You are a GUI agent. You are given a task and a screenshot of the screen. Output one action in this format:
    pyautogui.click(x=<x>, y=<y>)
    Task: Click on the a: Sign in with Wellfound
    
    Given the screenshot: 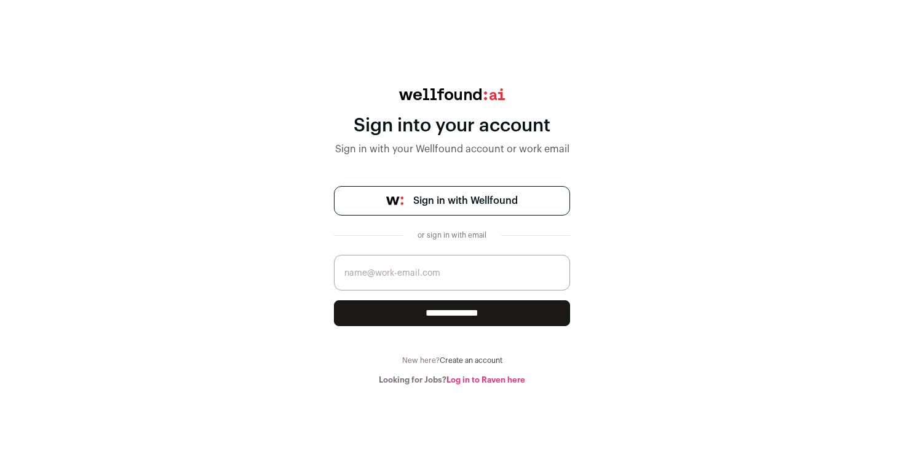 What is the action you would take?
    pyautogui.click(x=452, y=201)
    